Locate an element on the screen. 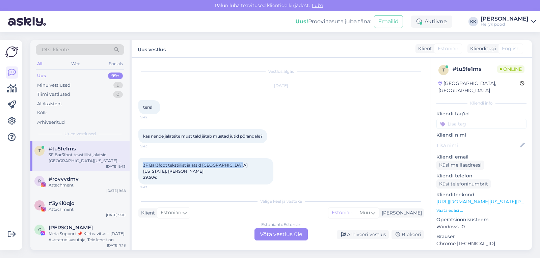 This screenshot has width=540, height=258. span: 3 is located at coordinates (40, 205).